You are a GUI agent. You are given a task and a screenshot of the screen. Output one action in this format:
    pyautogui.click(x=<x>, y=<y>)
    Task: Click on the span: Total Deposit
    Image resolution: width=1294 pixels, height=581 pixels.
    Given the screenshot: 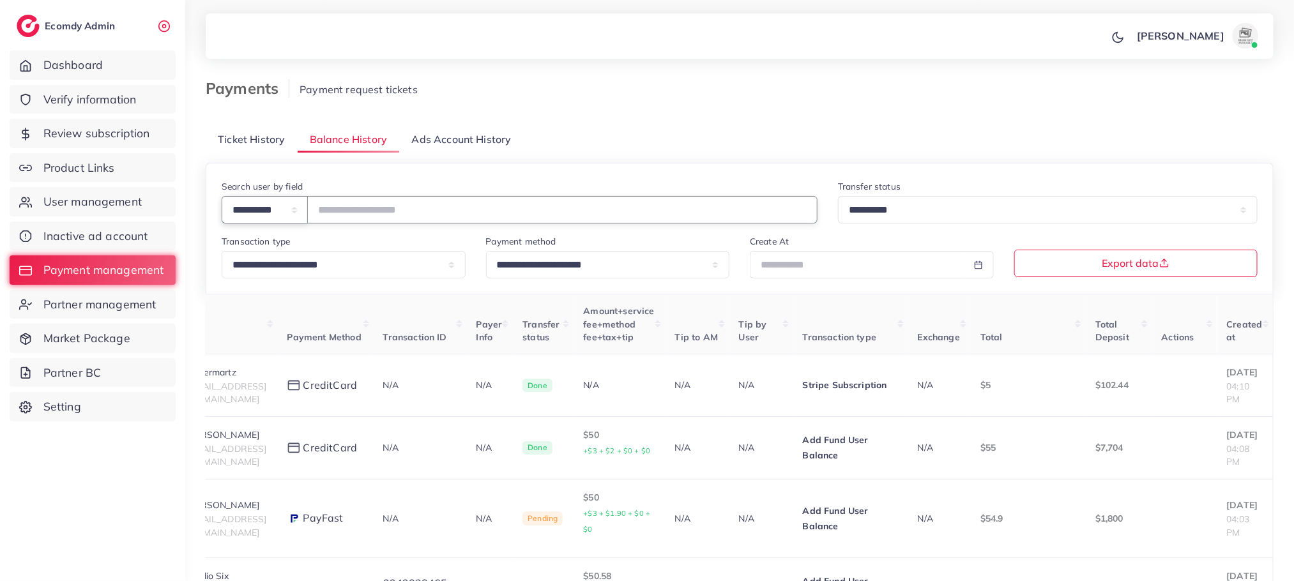 What is the action you would take?
    pyautogui.click(x=1112, y=331)
    